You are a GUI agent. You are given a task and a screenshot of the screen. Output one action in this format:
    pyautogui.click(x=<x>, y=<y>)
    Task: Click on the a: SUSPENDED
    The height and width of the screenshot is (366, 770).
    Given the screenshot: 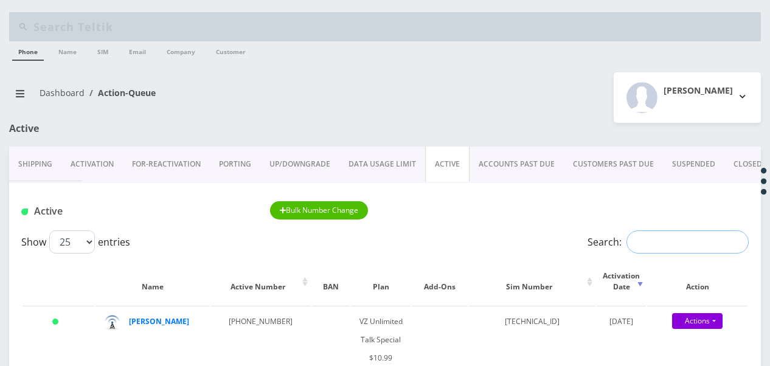 What is the action you would take?
    pyautogui.click(x=693, y=164)
    